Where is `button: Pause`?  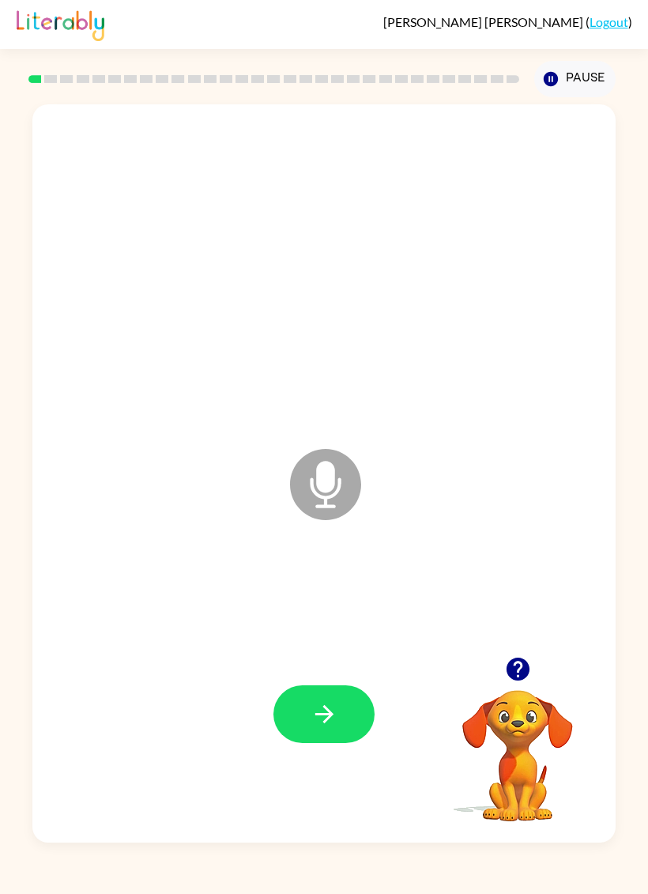
button: Pause is located at coordinates (574, 79).